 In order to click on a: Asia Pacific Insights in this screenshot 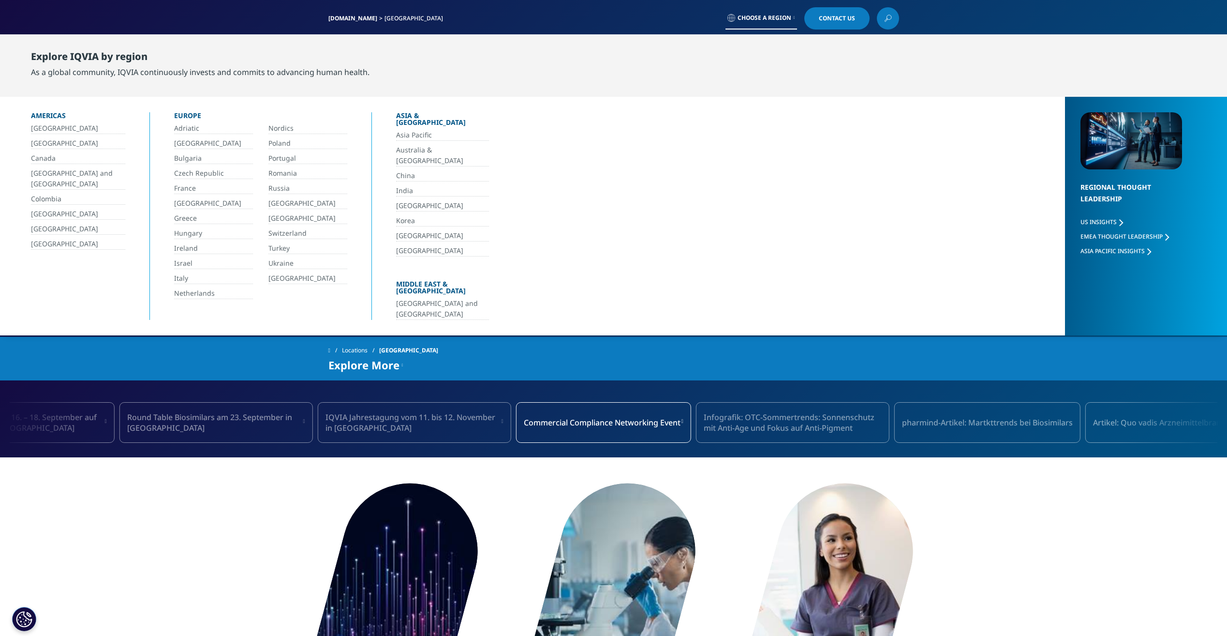, I will do `click(1116, 251)`.